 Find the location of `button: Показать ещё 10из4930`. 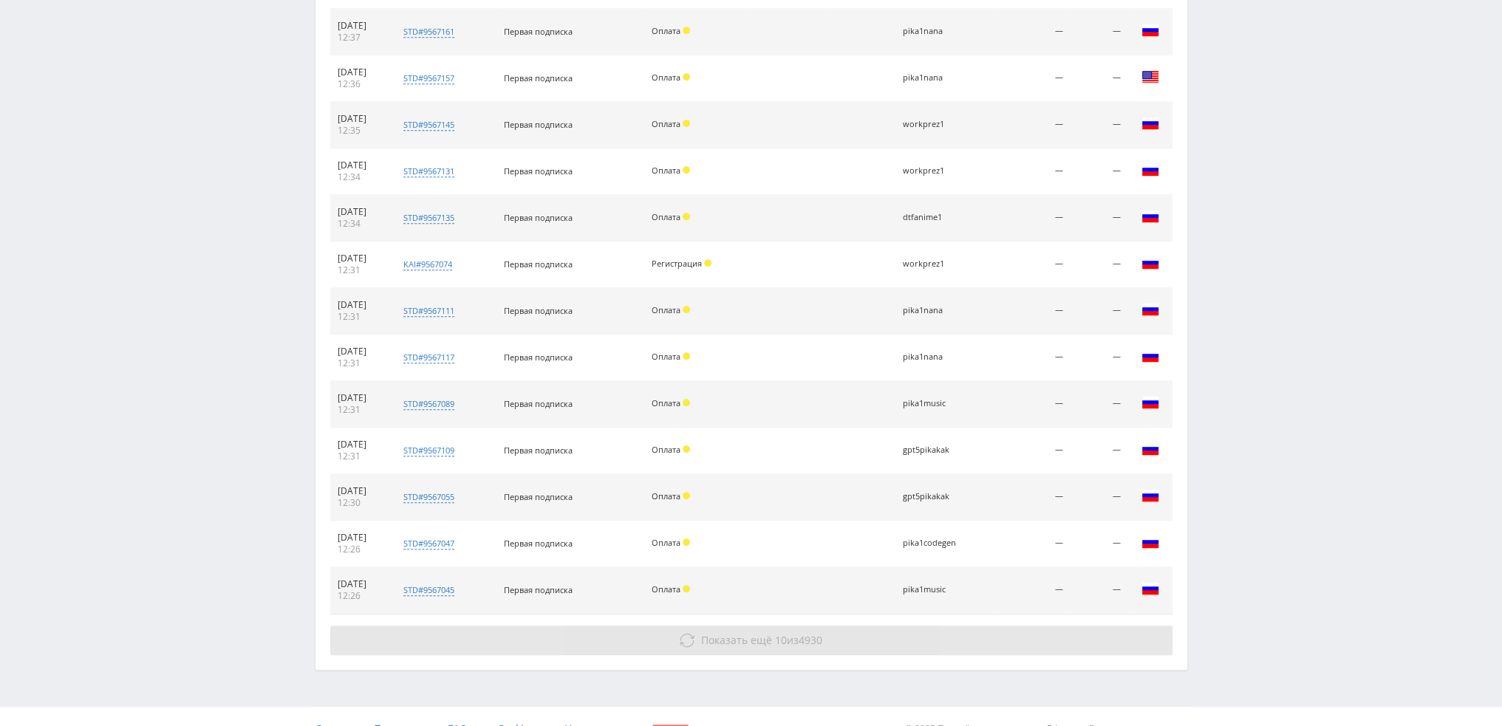

button: Показать ещё 10из4930 is located at coordinates (752, 641).